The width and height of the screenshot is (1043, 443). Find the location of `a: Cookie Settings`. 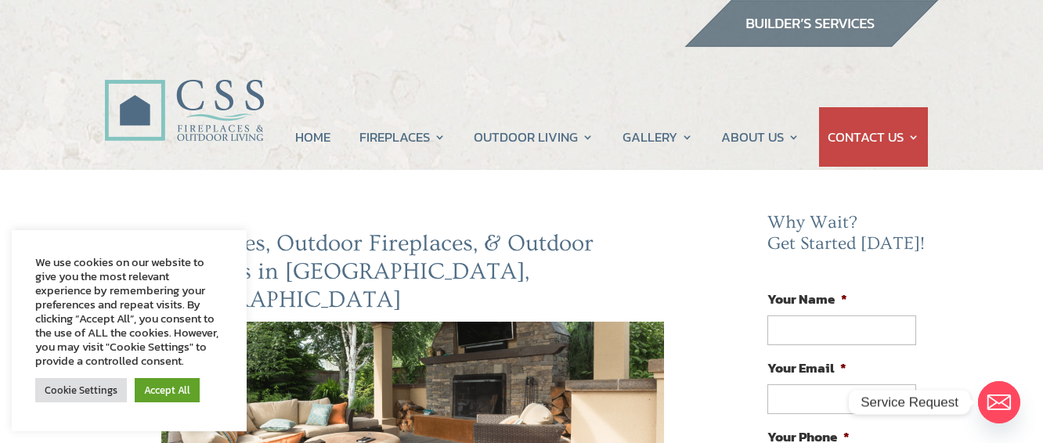

a: Cookie Settings is located at coordinates (81, 390).